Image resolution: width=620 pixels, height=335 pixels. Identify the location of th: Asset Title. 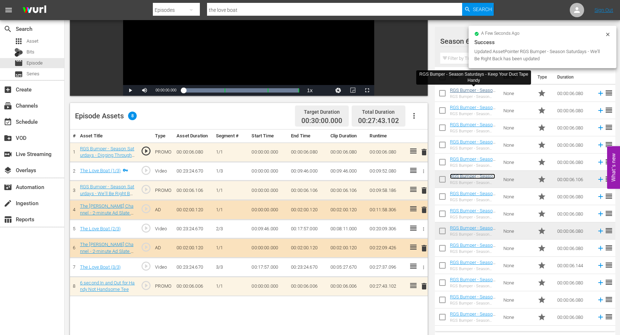
(107, 136).